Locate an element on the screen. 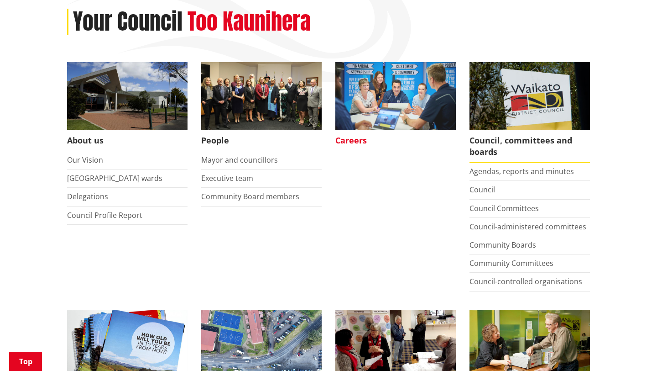  a: Mayor and councillors is located at coordinates (240, 160).